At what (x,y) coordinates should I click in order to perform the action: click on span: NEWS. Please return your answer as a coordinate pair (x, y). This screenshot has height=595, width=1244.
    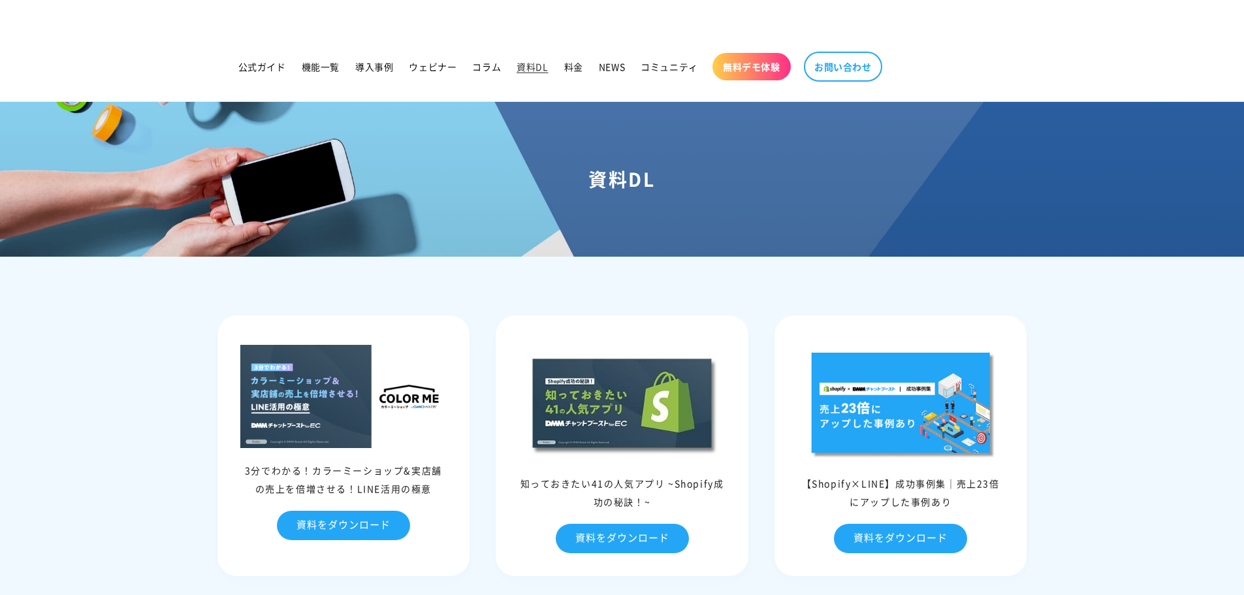
    Looking at the image, I should click on (612, 67).